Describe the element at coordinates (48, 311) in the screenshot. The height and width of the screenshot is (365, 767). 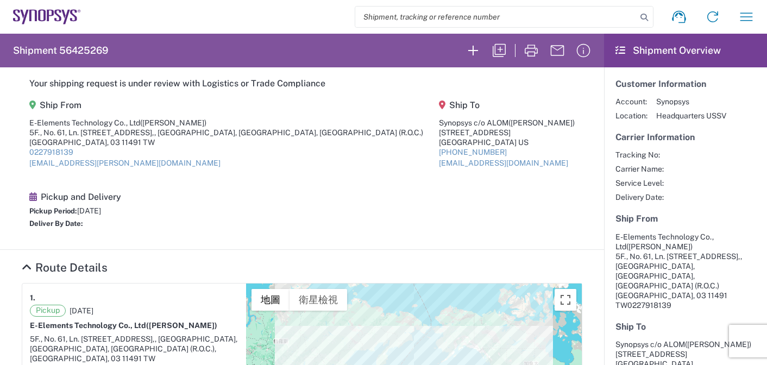
I see `span: Pickup` at that location.